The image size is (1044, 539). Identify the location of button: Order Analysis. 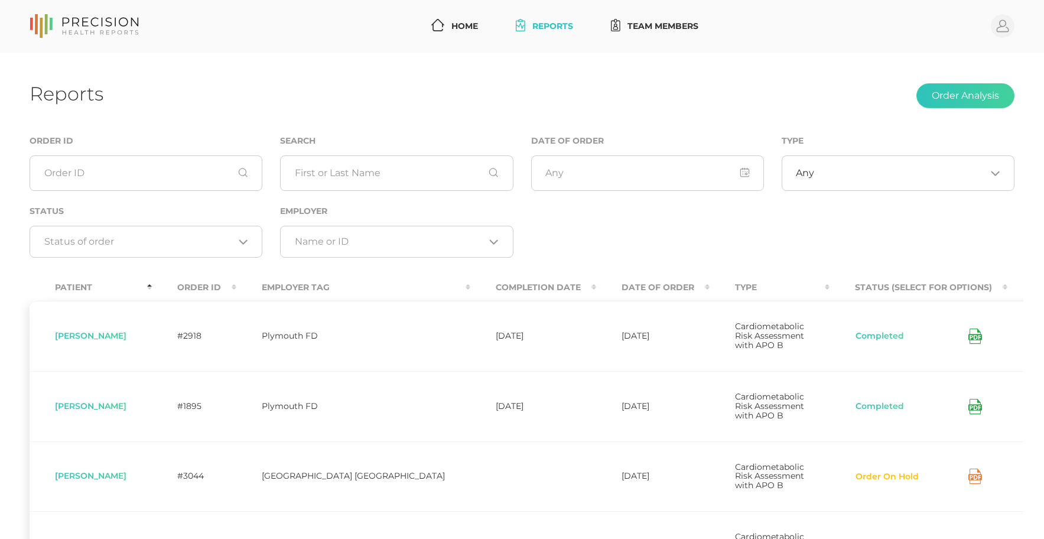
(966, 96).